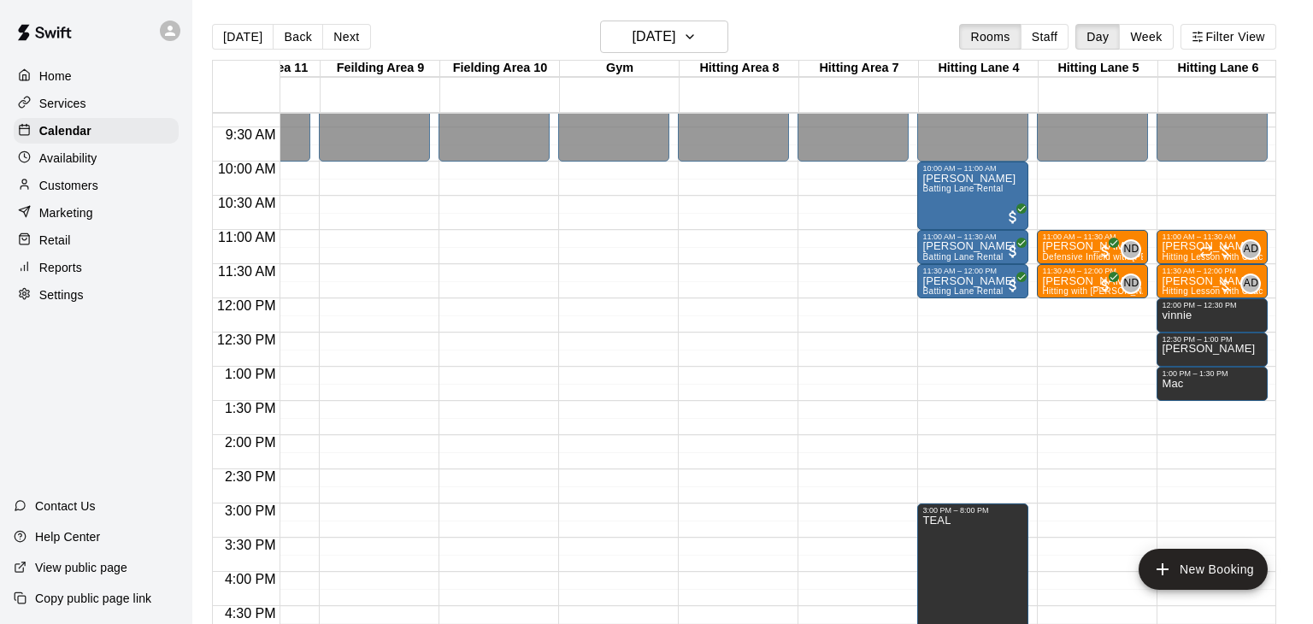  Describe the element at coordinates (96, 131) in the screenshot. I see `a: Calendar` at that location.